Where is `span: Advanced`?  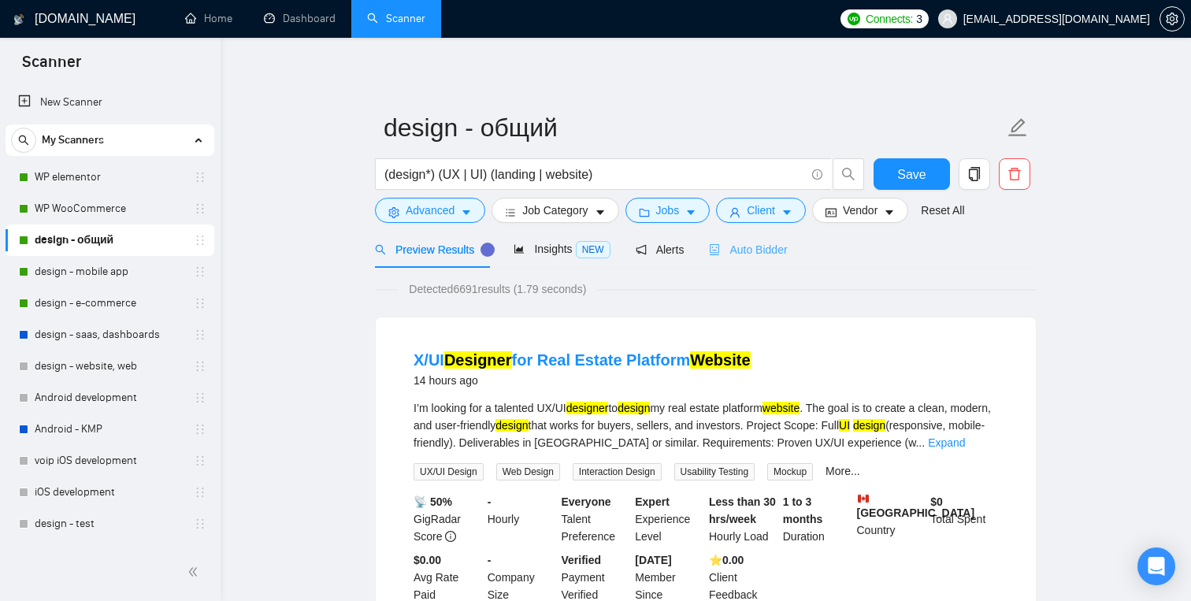
span: Advanced is located at coordinates (430, 210).